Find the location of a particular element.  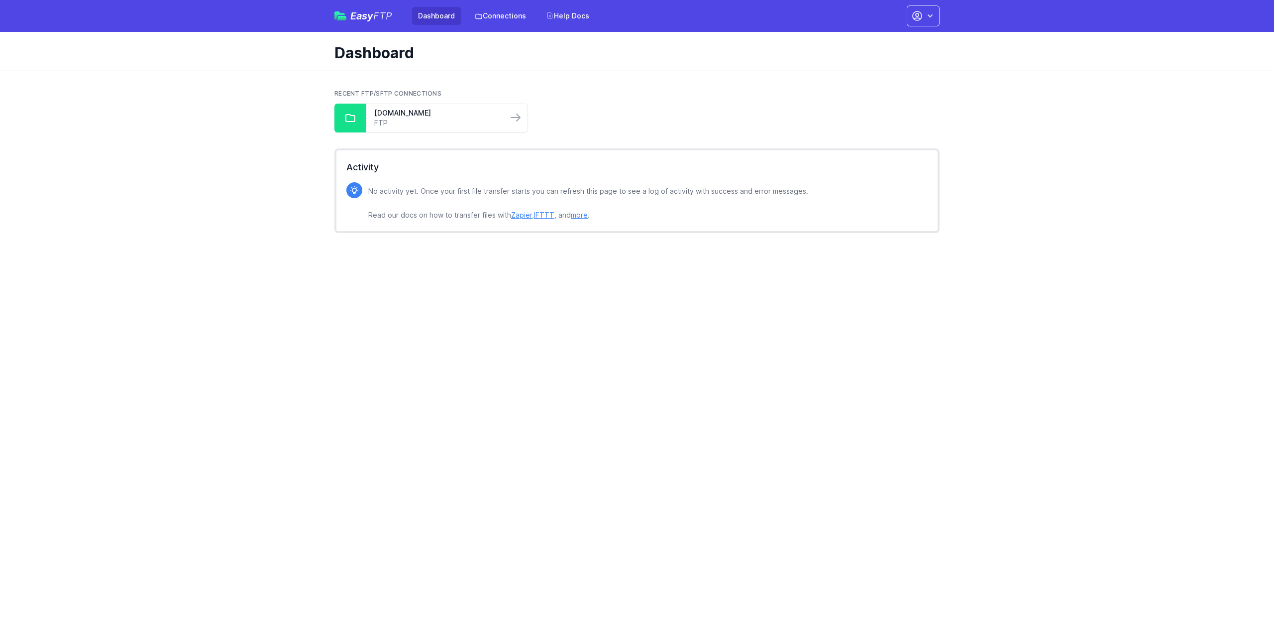

a: FTP is located at coordinates (437, 123).